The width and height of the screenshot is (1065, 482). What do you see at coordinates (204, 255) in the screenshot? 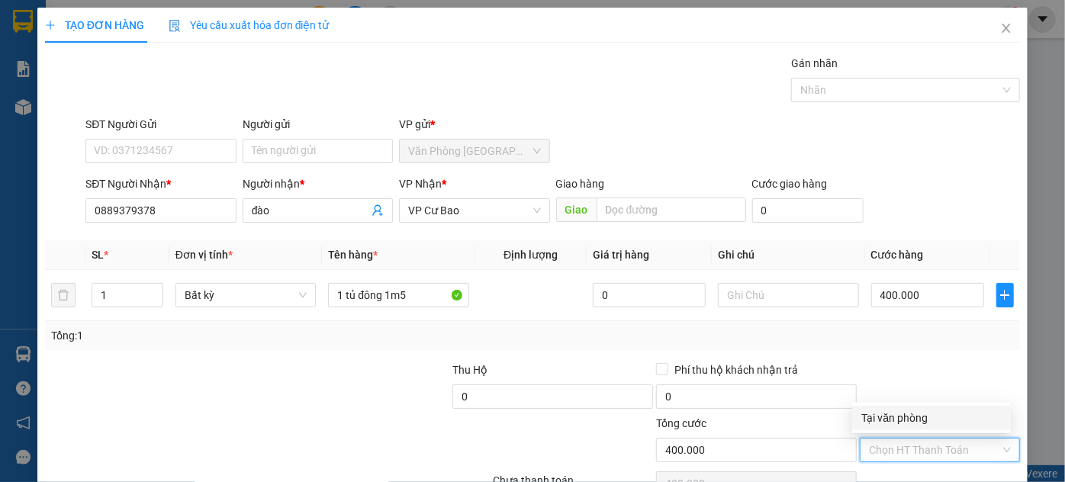
I see `span: Đơn vị tính` at bounding box center [204, 255].